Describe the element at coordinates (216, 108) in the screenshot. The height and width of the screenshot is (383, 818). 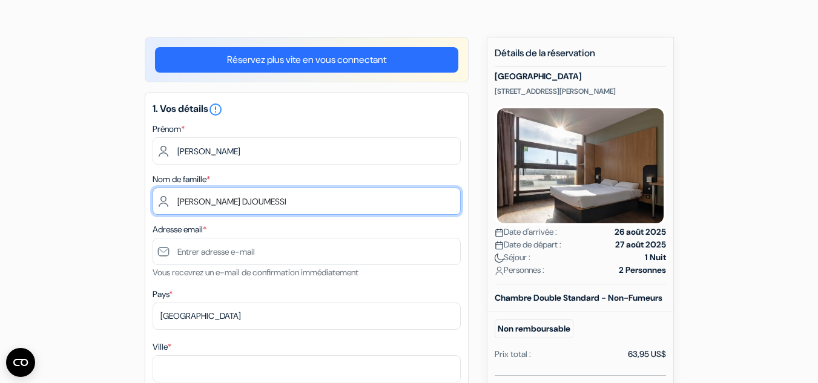
I see `a: error_outline` at that location.